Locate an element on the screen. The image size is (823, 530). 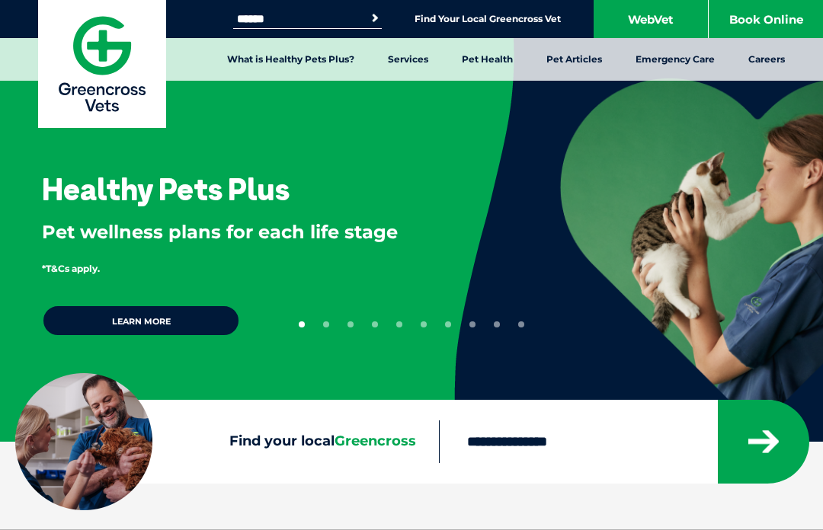
button: Search is located at coordinates (375, 18).